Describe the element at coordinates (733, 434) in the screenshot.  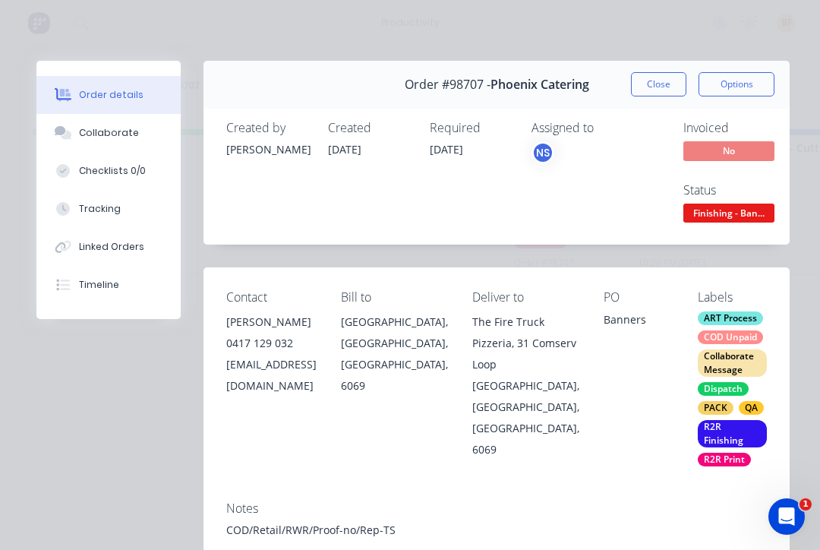
I see `div: R2R Finishing` at that location.